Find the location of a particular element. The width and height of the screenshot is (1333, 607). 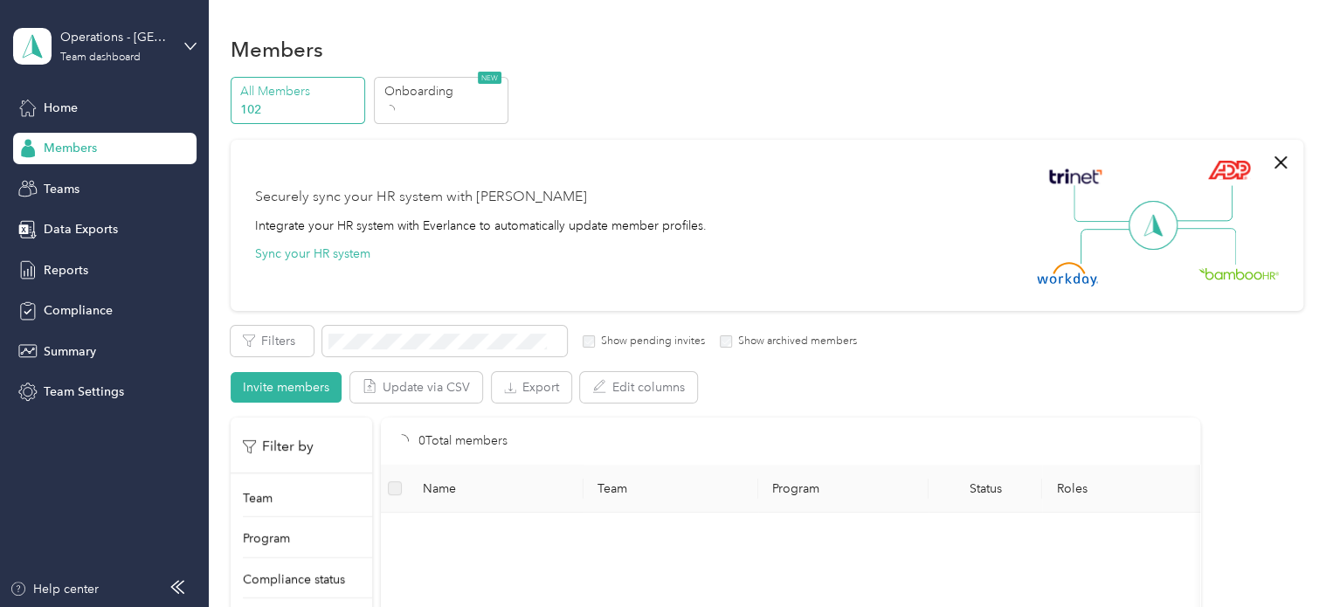

p: 102 is located at coordinates (300, 109).